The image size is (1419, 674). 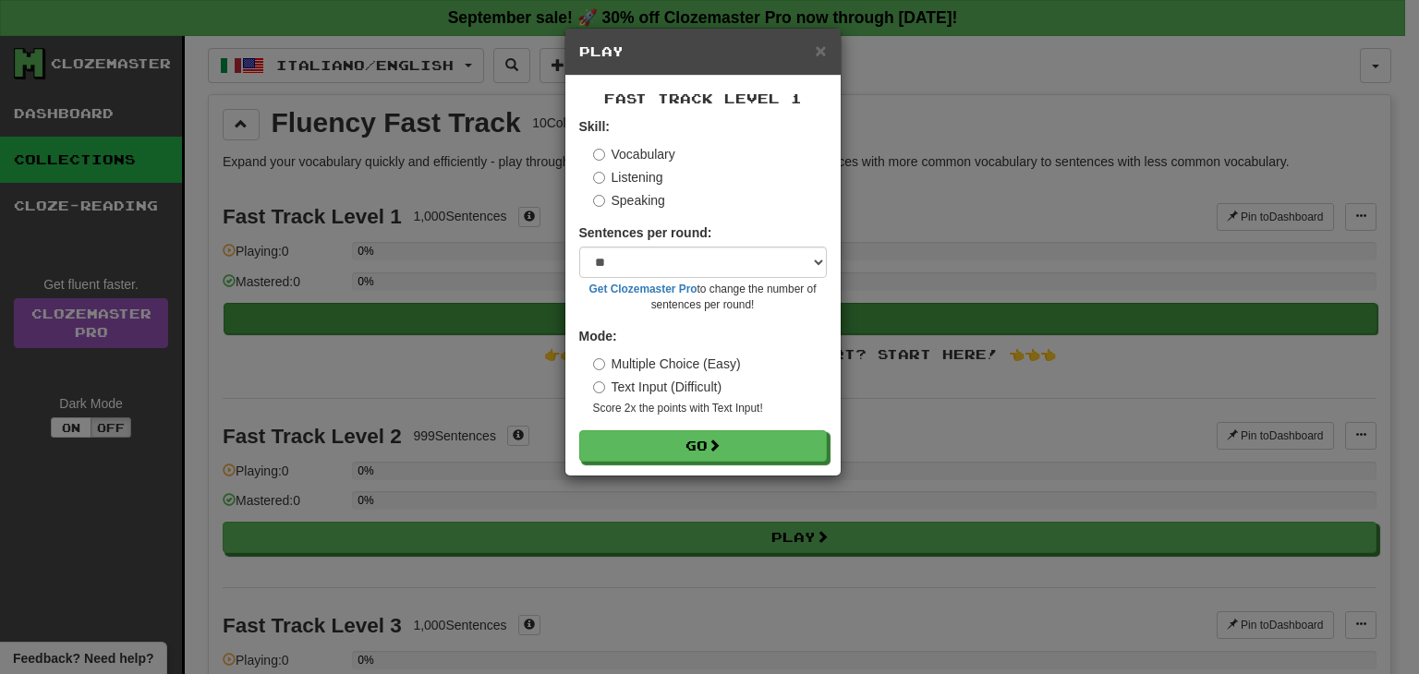 What do you see at coordinates (667, 364) in the screenshot?
I see `label: Multiple Choice (Easy)` at bounding box center [667, 364].